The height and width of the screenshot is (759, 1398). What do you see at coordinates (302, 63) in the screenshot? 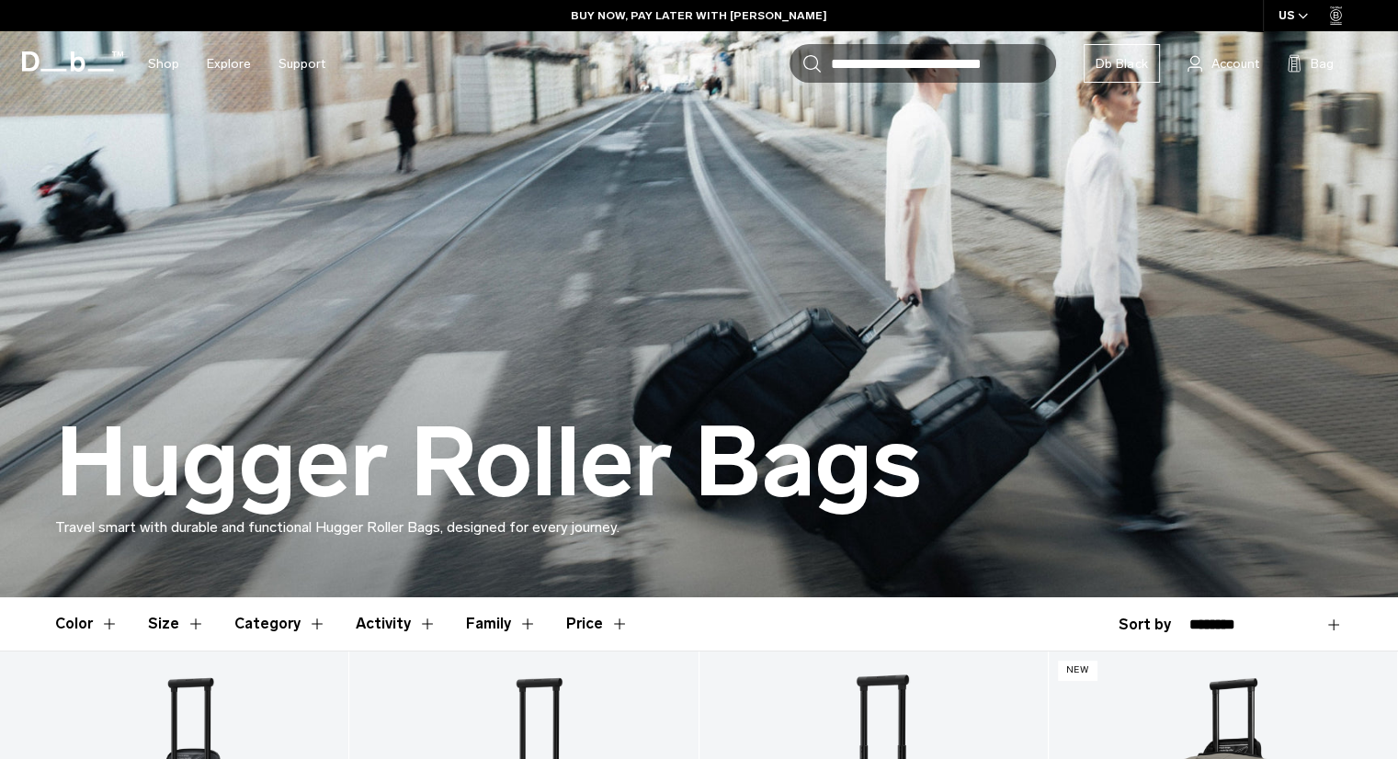
I see `a: Support` at bounding box center [302, 63].